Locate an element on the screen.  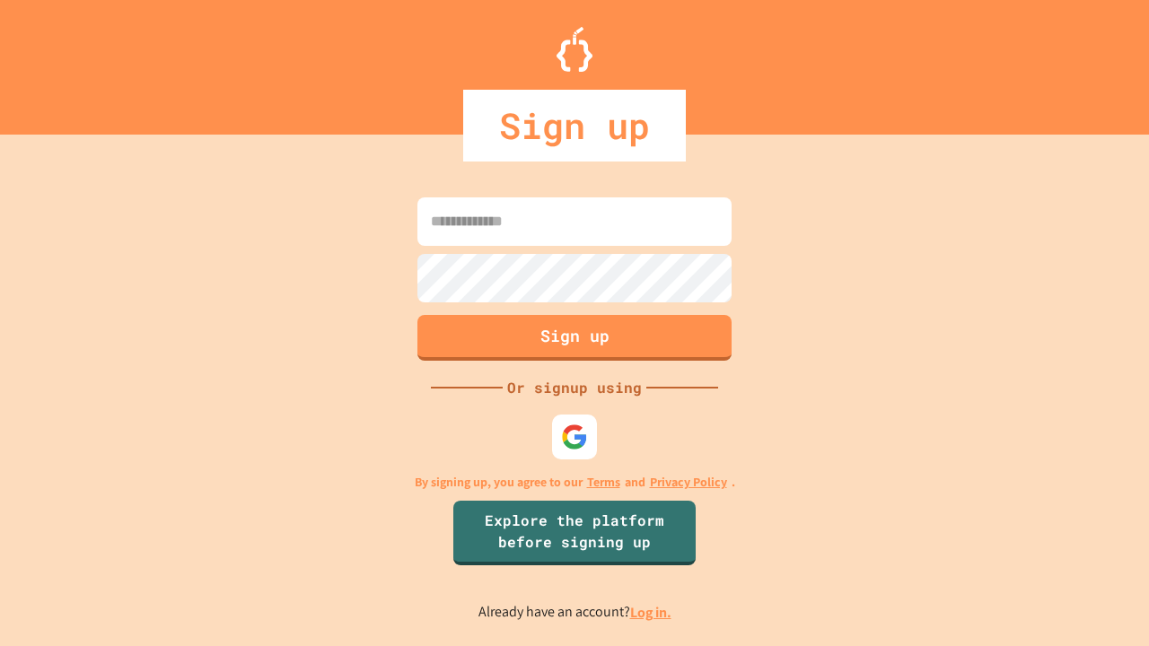
div: Sign up is located at coordinates (575, 126).